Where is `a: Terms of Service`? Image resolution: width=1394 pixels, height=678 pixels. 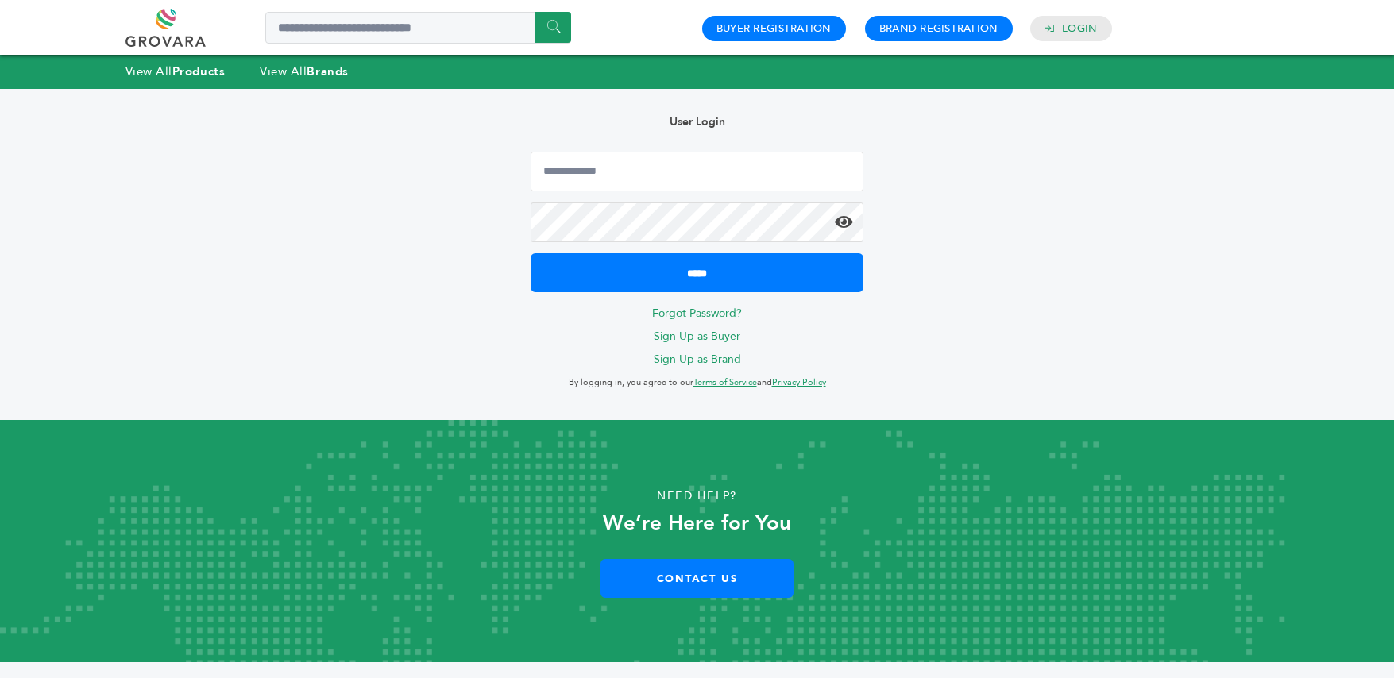 a: Terms of Service is located at coordinates (725, 382).